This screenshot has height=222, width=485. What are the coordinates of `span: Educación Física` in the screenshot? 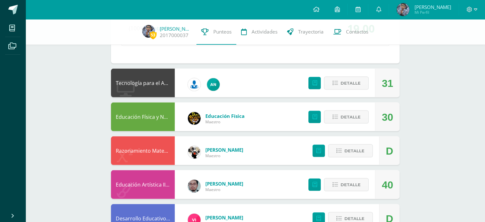 It's located at (225, 116).